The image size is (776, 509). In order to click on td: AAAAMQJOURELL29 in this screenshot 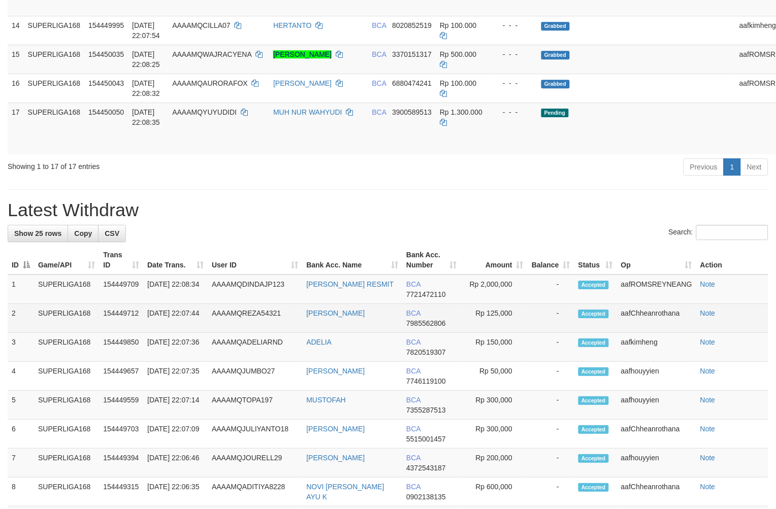, I will do `click(255, 463)`.